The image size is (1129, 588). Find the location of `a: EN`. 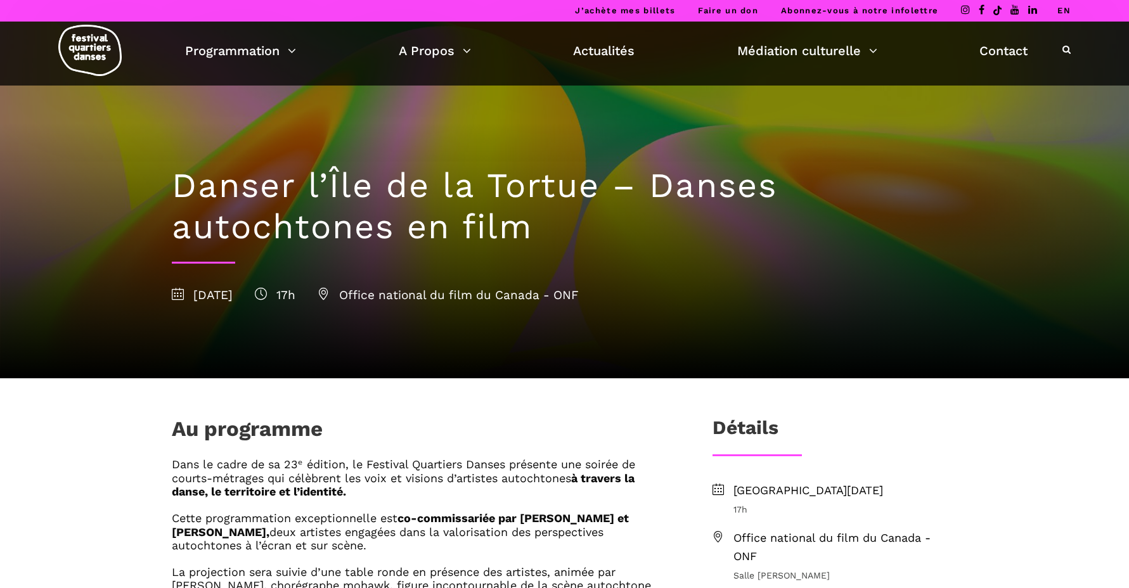

a: EN is located at coordinates (1064, 10).